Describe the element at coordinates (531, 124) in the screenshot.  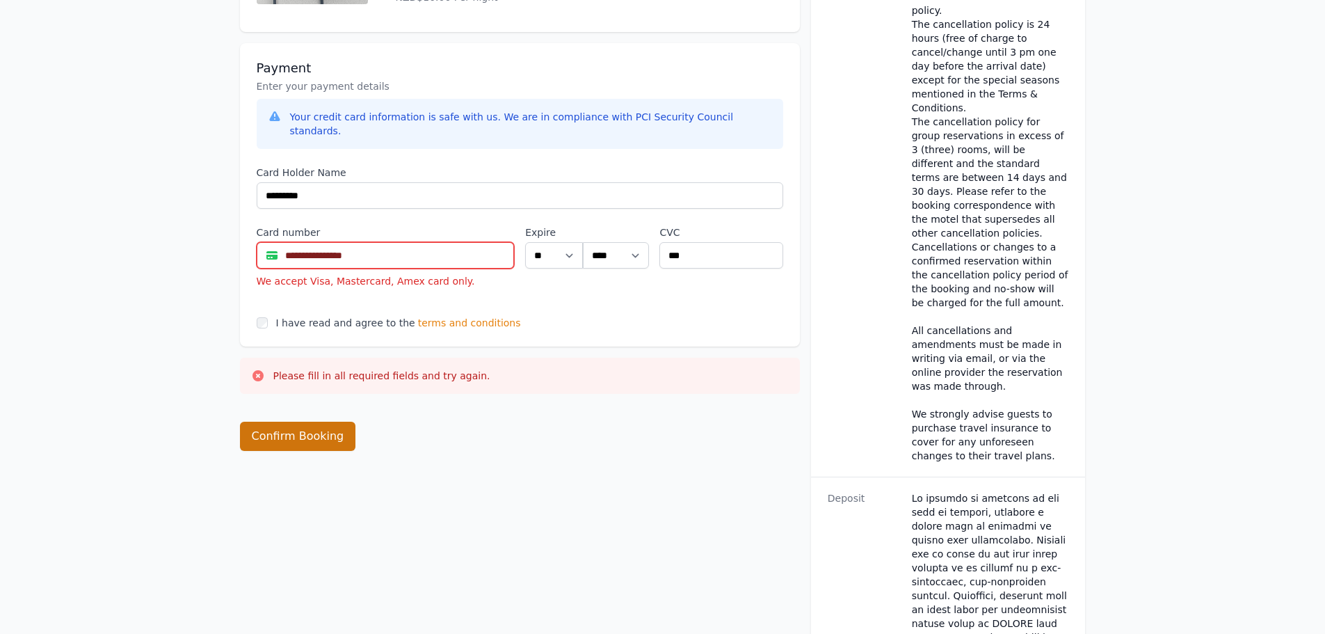
I see `div: Your credit card information is safe with us. We are in compliance with PCI Security Council stan...` at that location.